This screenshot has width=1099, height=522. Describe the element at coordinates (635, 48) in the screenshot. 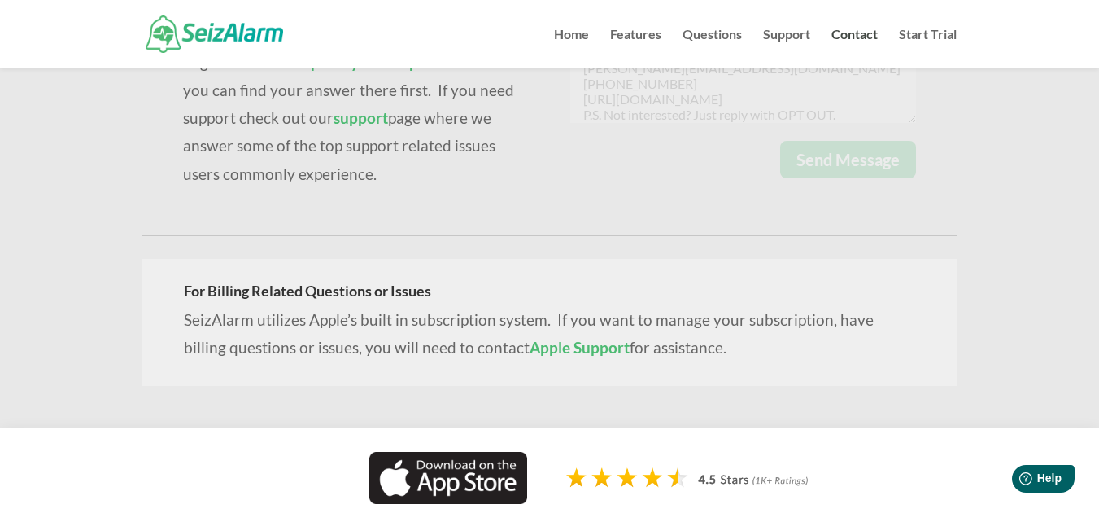

I see `a: Features` at that location.